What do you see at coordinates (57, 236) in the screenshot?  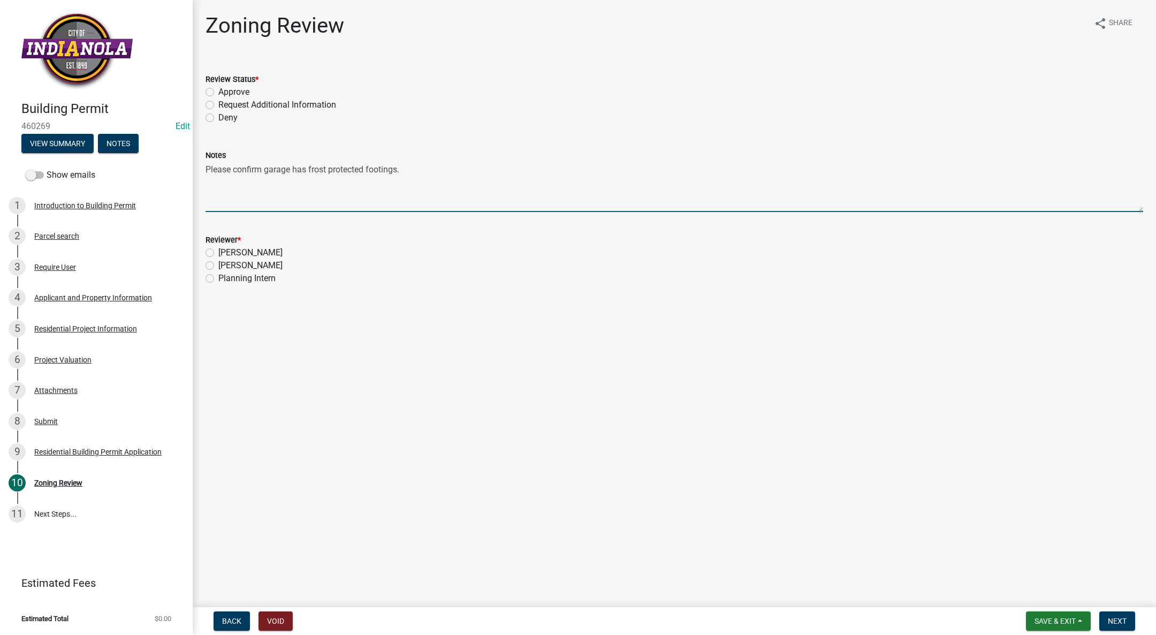 I see `div: Parcel search` at bounding box center [57, 236].